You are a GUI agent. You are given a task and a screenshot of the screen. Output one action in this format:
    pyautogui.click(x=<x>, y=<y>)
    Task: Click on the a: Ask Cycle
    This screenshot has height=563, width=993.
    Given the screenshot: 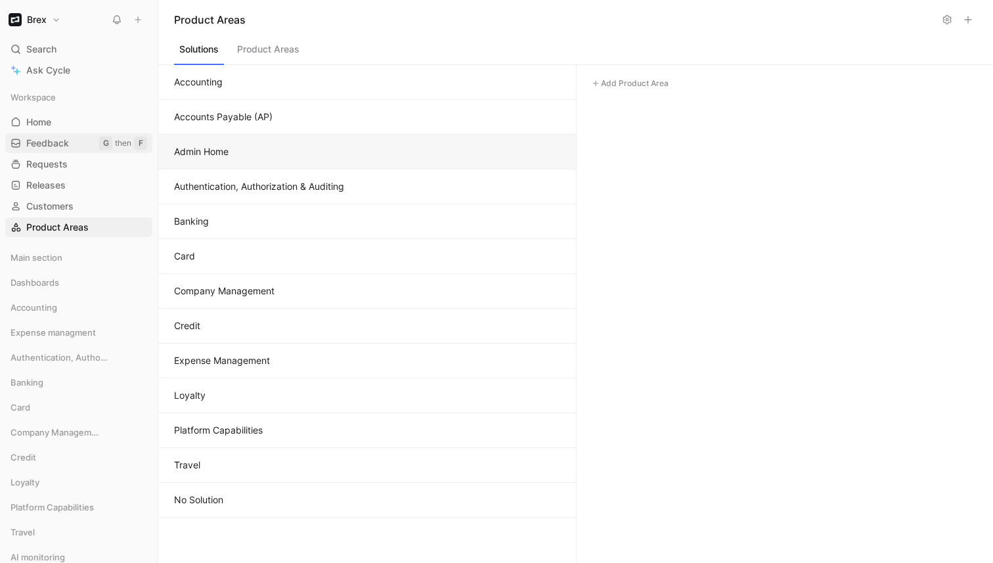 What is the action you would take?
    pyautogui.click(x=79, y=70)
    